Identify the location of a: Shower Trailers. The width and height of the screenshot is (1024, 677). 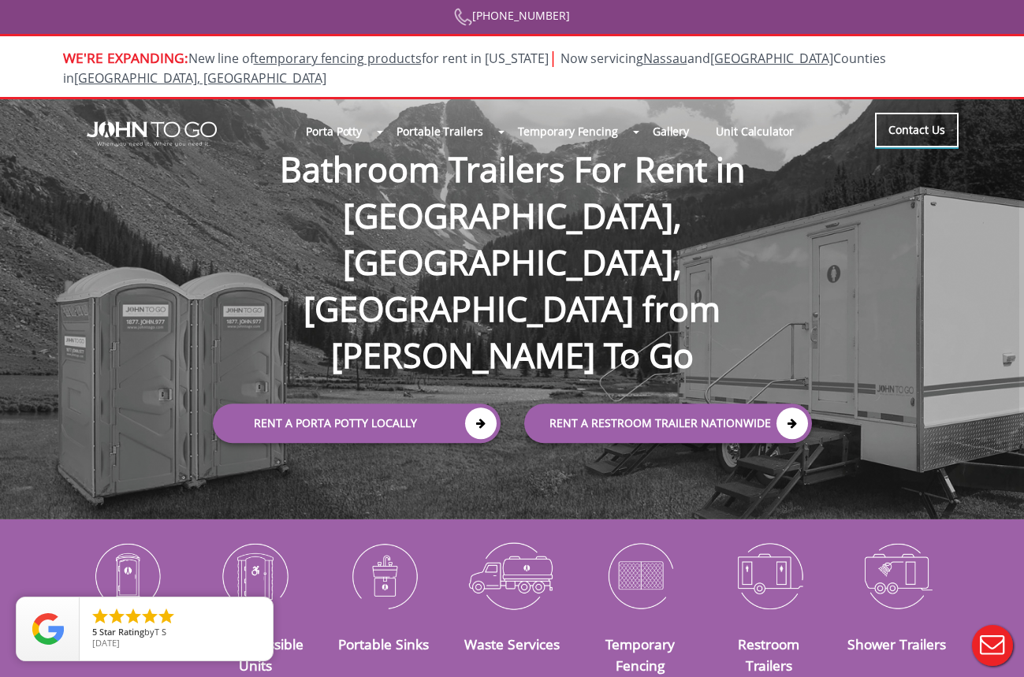
(896, 644).